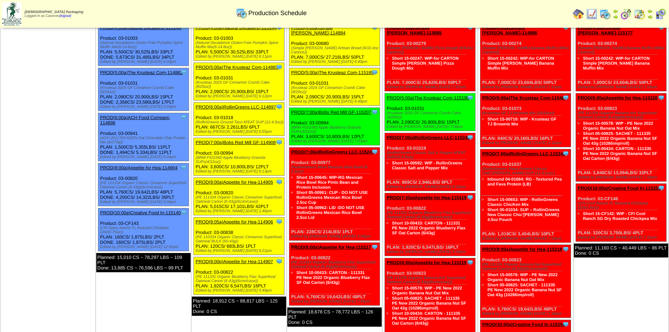 Image resolution: width=669 pixels, height=332 pixels. Describe the element at coordinates (65, 16) in the screenshot. I see `a: (logout)` at that location.